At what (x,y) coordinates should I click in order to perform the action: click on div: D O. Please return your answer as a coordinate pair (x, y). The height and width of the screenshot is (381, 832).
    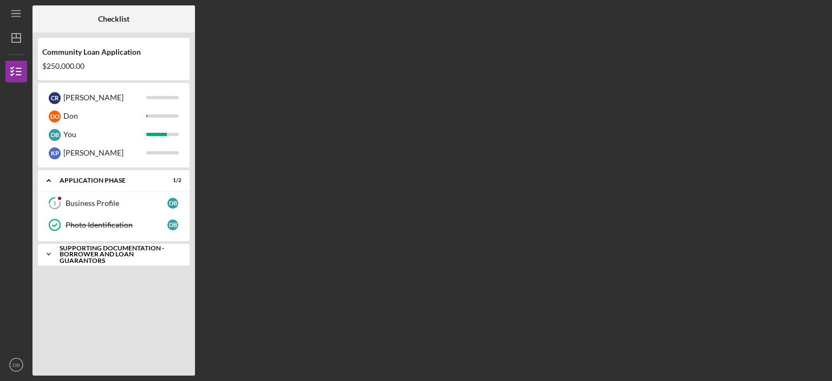
    Looking at the image, I should click on (55, 116).